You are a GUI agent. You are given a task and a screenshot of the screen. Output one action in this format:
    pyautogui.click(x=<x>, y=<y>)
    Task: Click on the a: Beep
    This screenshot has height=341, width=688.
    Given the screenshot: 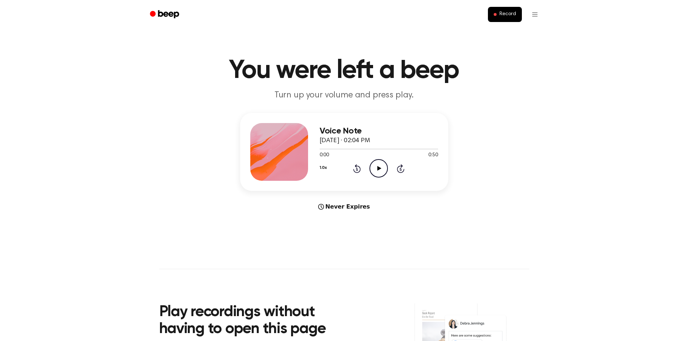 What is the action you would take?
    pyautogui.click(x=165, y=14)
    